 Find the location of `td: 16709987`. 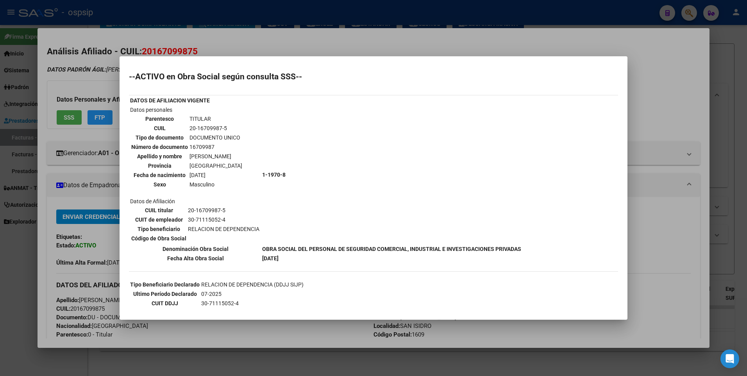

td: 16709987 is located at coordinates (216, 147).